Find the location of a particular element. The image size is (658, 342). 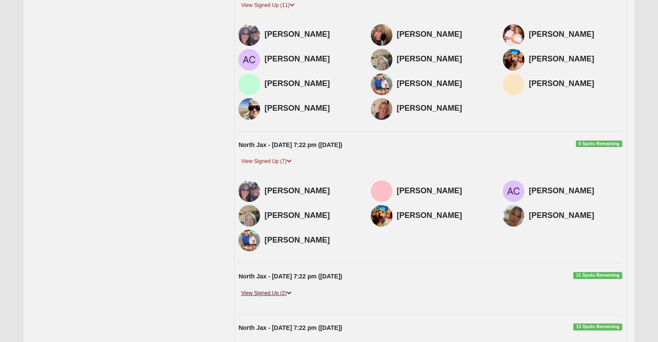

img: Jessica Ciarimboli is located at coordinates (513, 216).